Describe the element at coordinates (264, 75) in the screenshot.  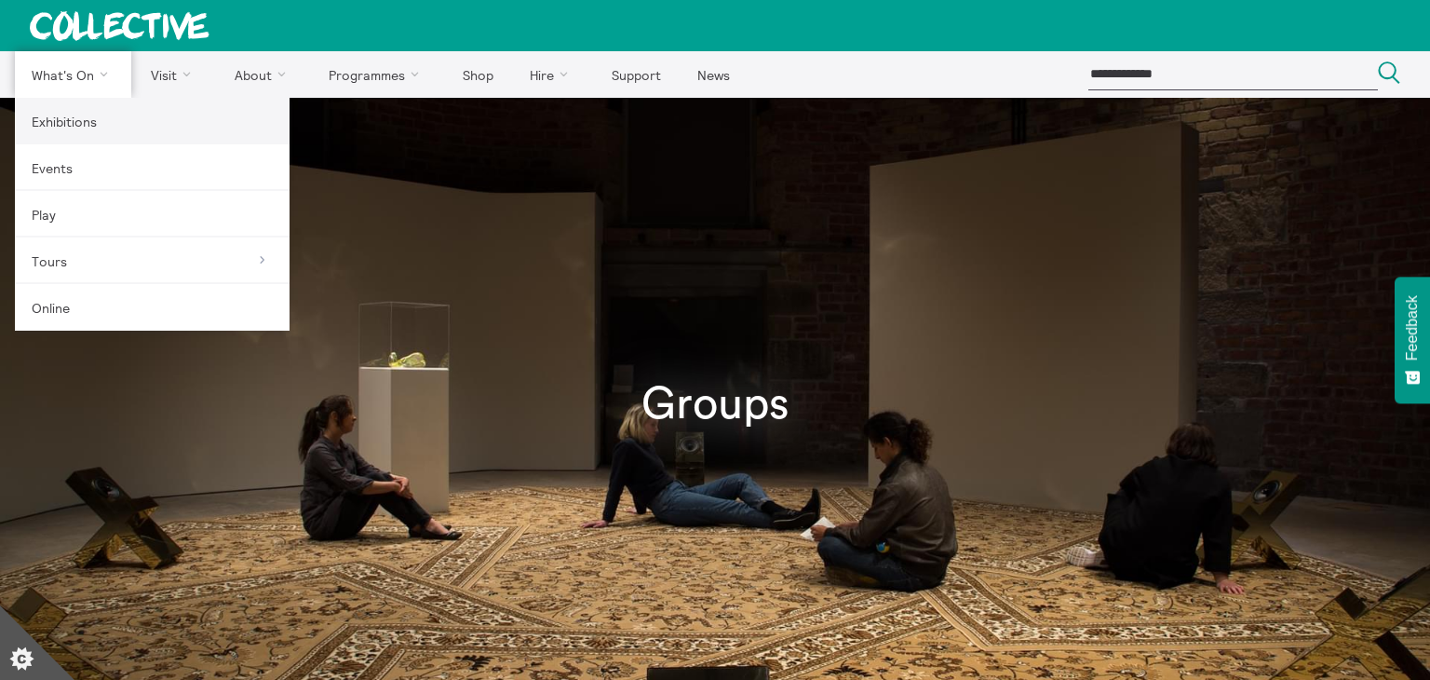
I see `a: About` at that location.